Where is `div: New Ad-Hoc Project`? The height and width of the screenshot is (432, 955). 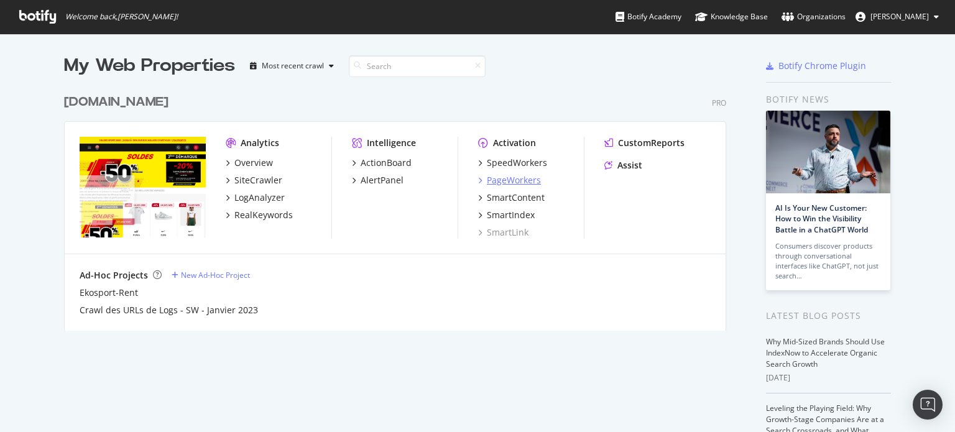 div: New Ad-Hoc Project is located at coordinates (215, 275).